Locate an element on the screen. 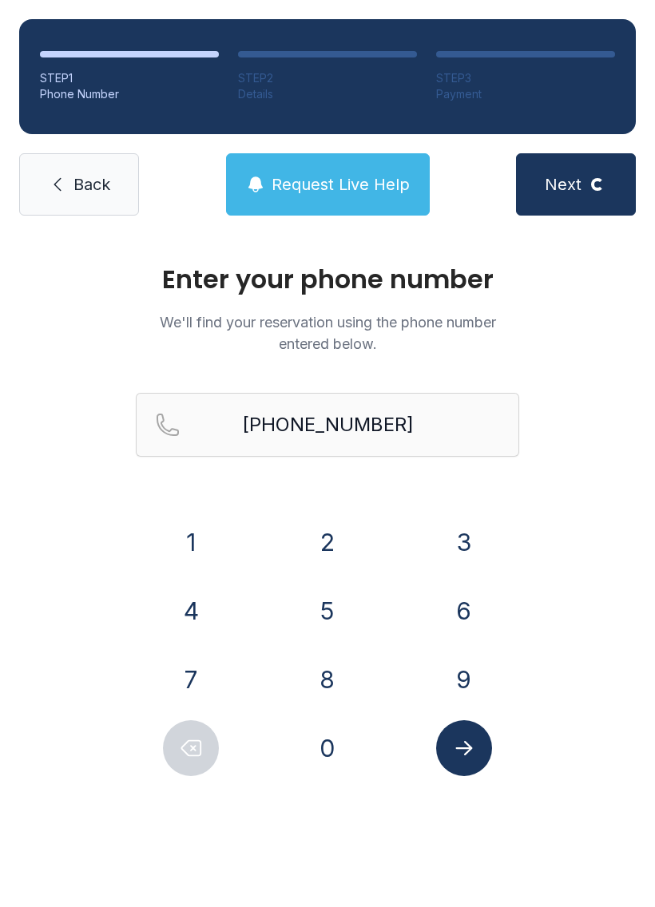  div: STEP 2 is located at coordinates (327, 78).